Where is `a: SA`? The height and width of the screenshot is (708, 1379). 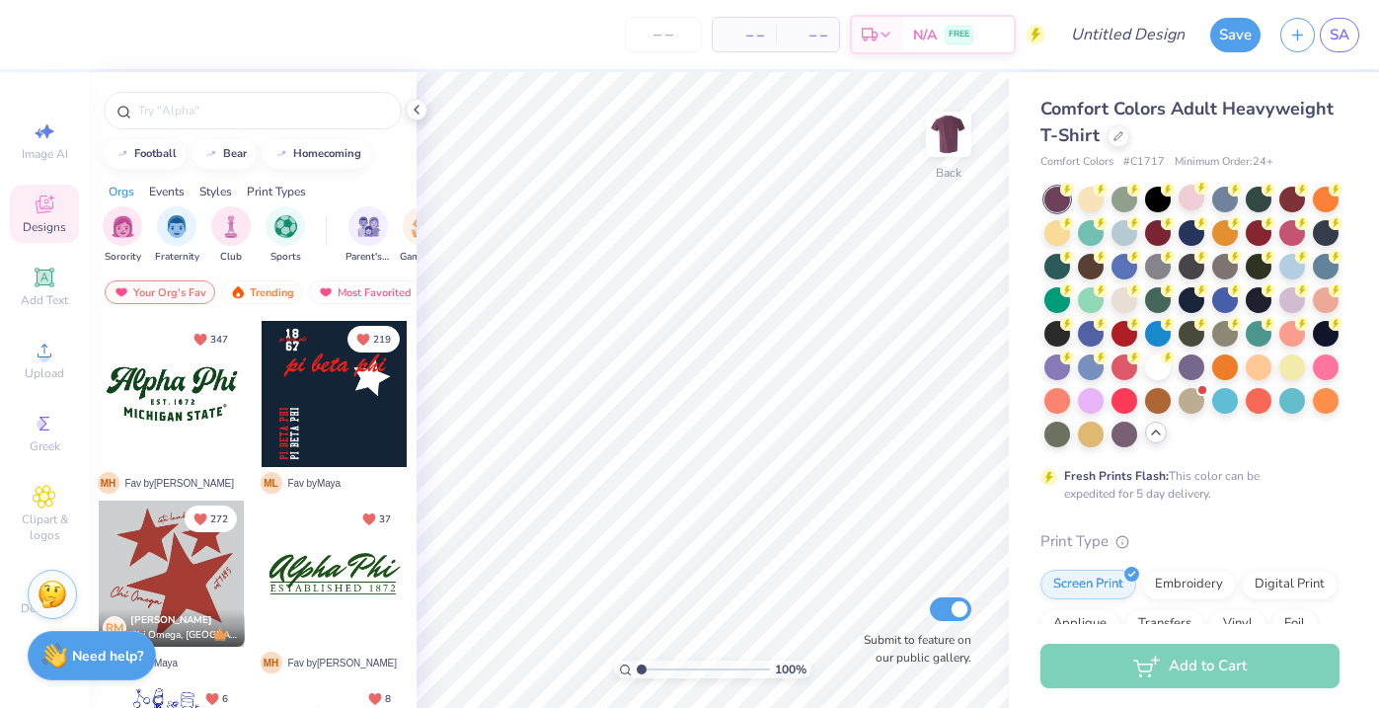
a: SA is located at coordinates (1339, 35).